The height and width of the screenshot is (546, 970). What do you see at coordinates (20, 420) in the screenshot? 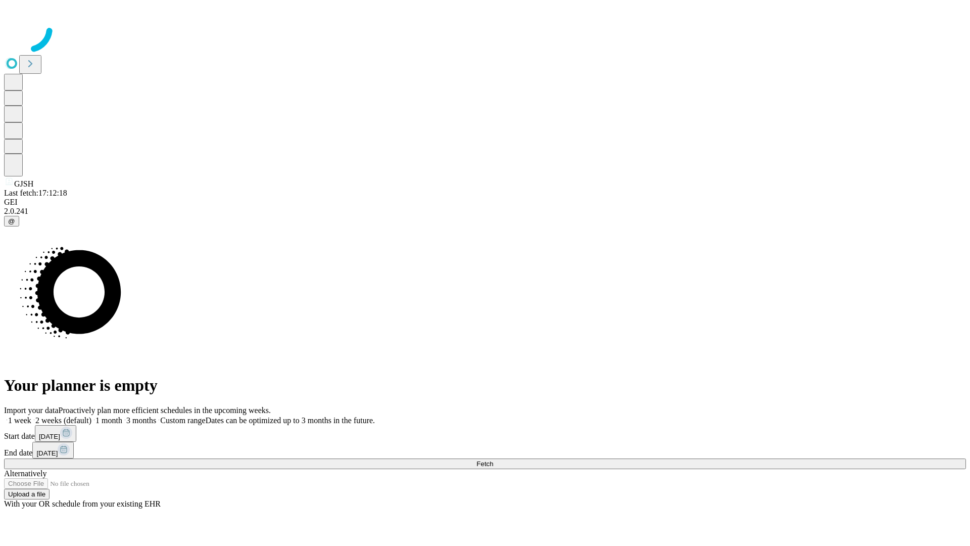
I see `span: 1 week` at bounding box center [20, 420].